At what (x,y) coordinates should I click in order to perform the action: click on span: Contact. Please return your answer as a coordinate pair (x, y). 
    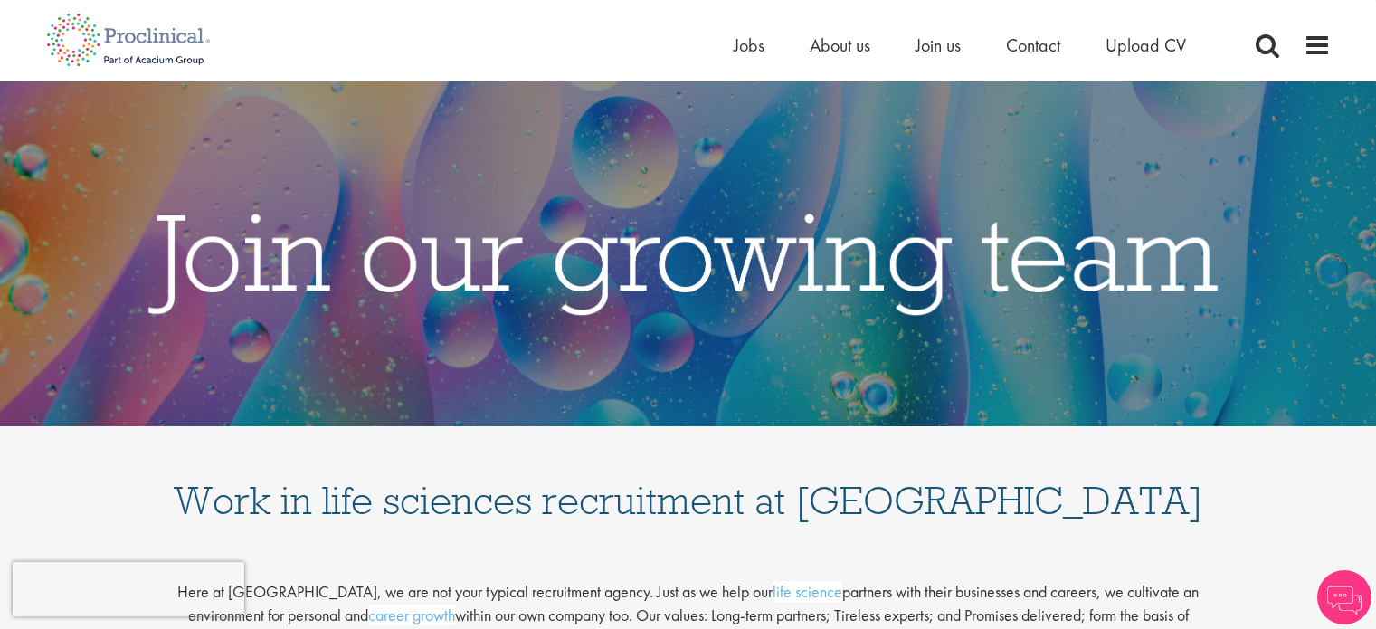
    Looking at the image, I should click on (1033, 45).